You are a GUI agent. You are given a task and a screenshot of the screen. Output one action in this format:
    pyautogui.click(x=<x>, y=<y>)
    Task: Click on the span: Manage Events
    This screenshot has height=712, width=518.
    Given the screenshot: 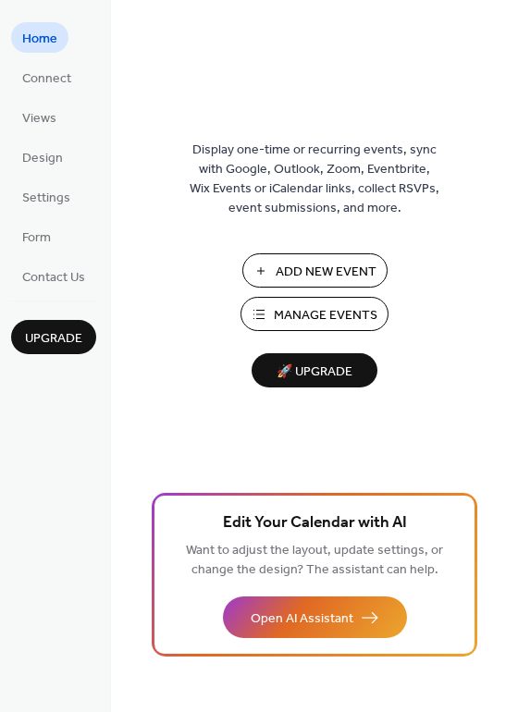 What is the action you would take?
    pyautogui.click(x=326, y=316)
    